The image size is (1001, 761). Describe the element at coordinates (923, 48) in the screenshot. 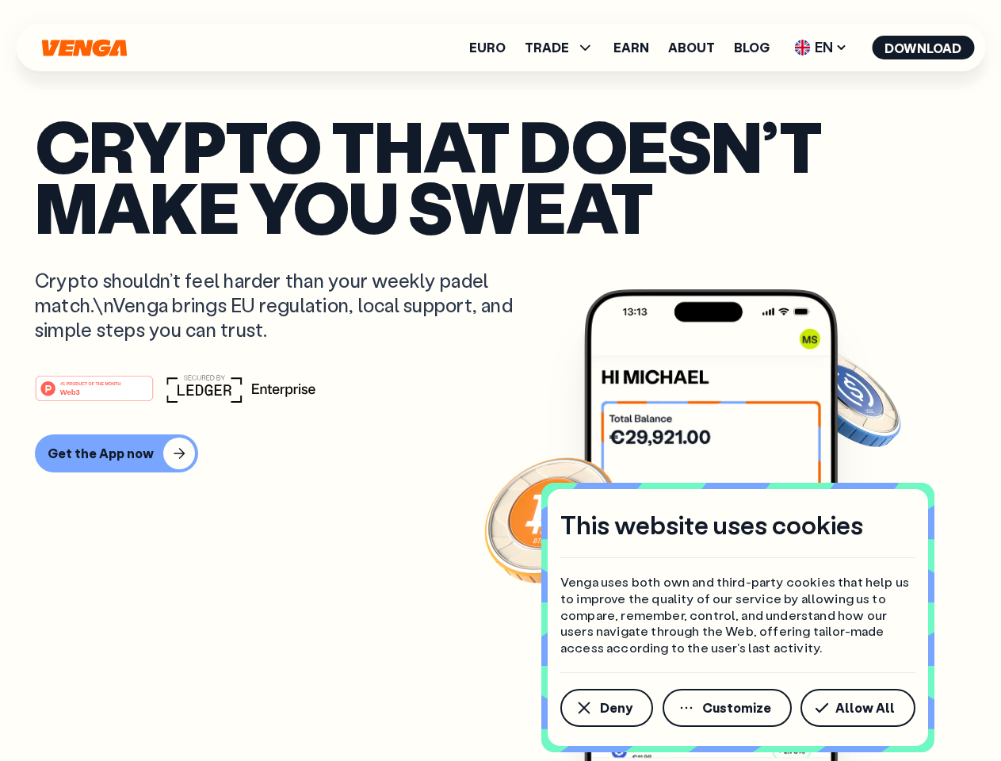

I see `button: Download` at that location.